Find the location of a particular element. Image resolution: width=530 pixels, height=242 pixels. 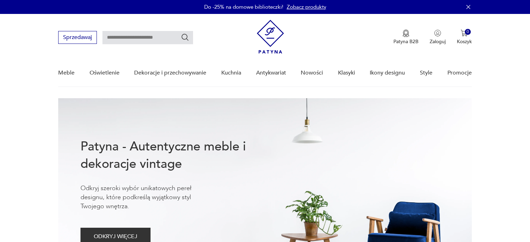

p: Patyna B2B is located at coordinates (406, 41).